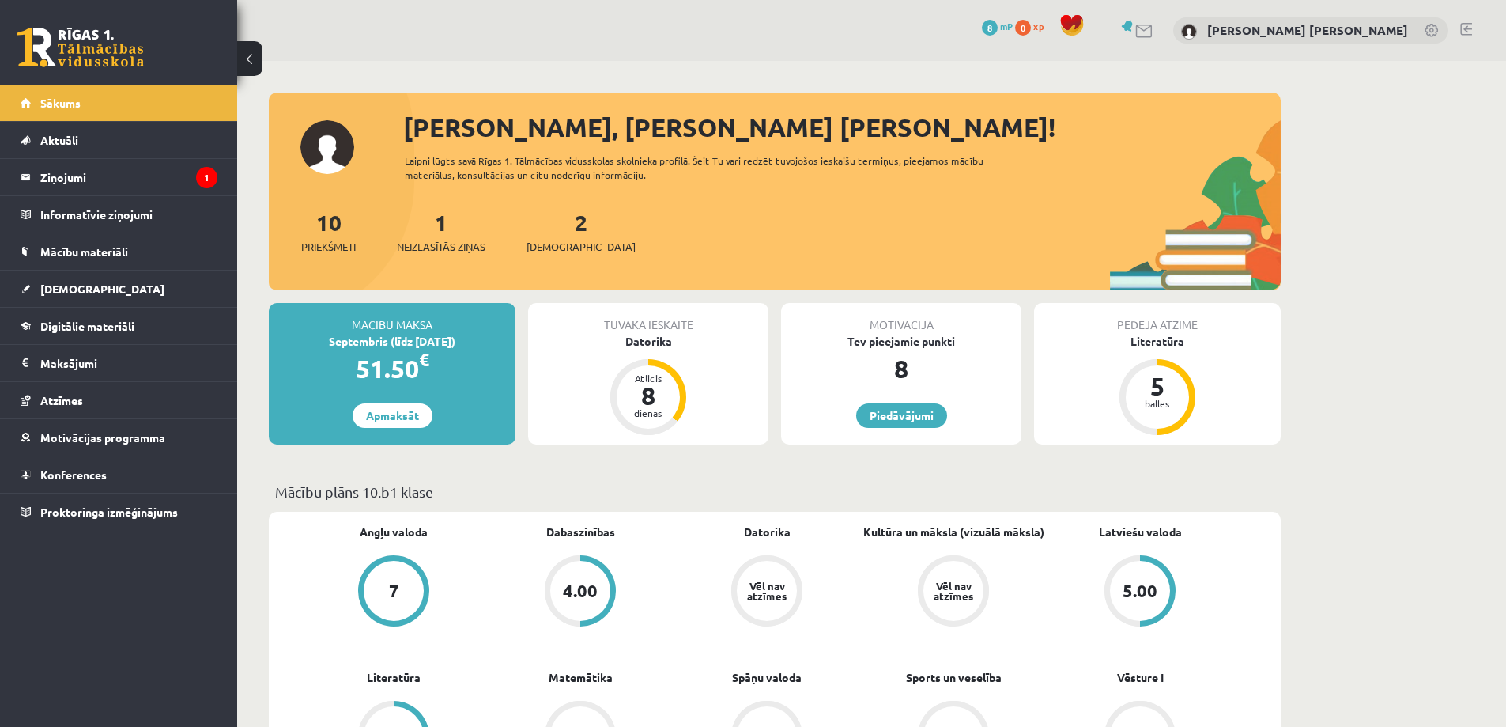 Image resolution: width=1506 pixels, height=727 pixels. I want to click on div: balles, so click(1158, 403).